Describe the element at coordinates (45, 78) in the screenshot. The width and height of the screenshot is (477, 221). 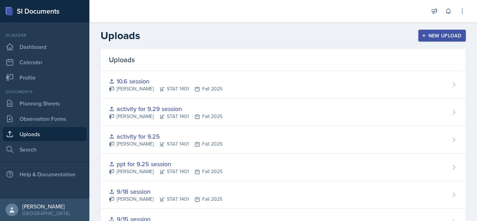
I see `a: Profile` at that location.